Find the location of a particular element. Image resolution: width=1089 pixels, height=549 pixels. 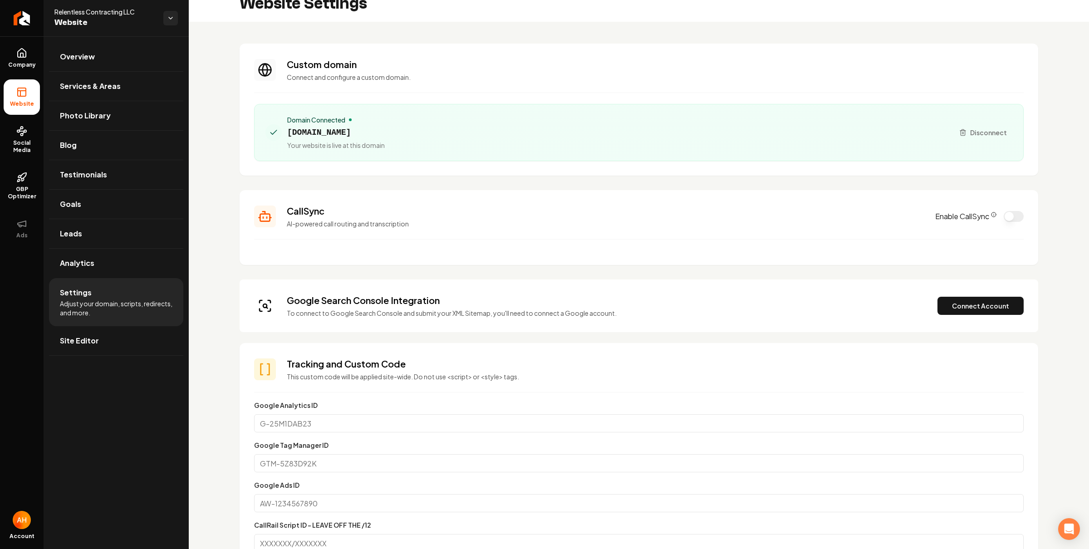

button: Open user button is located at coordinates (22, 520).